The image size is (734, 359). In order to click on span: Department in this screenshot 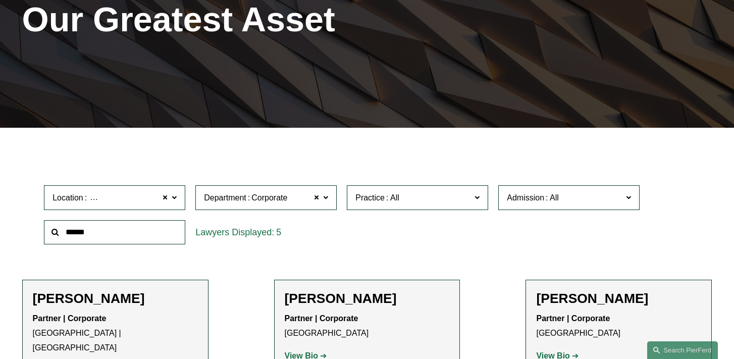, I will do `click(225, 197)`.